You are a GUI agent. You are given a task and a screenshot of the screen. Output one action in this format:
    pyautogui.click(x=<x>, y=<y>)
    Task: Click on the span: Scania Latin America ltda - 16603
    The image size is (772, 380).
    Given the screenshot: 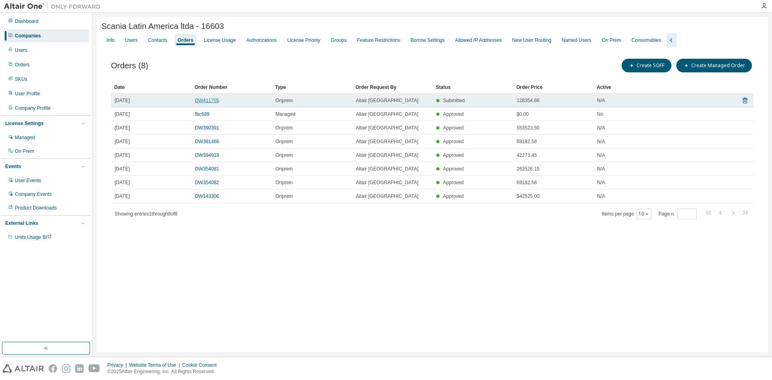 What is the action you would take?
    pyautogui.click(x=162, y=26)
    